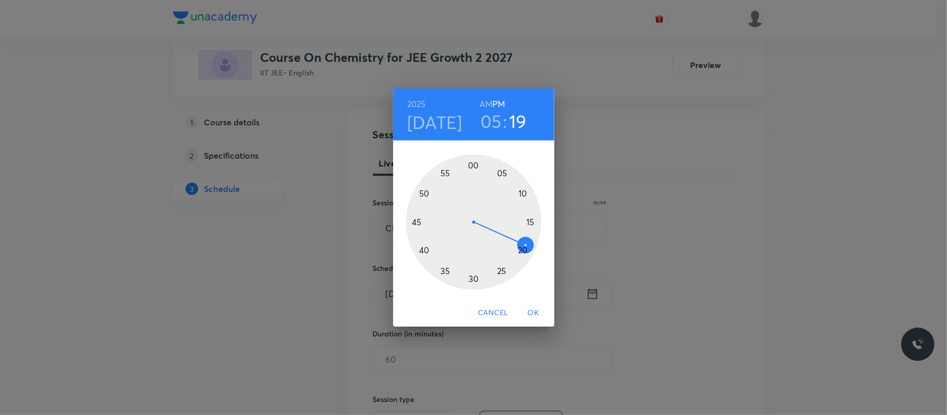 The height and width of the screenshot is (415, 947). Describe the element at coordinates (493, 312) in the screenshot. I see `span: Cancel` at that location.